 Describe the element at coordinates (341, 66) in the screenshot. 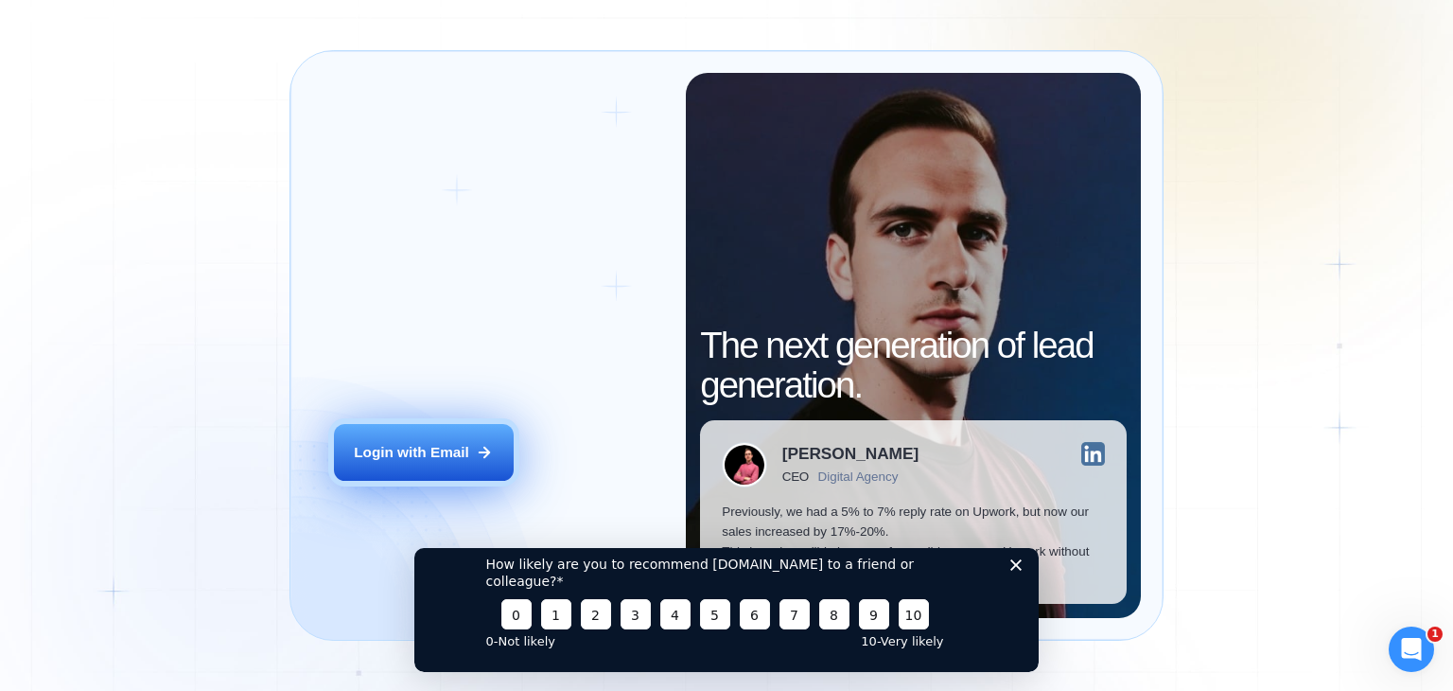

I see `button: 6` at that location.